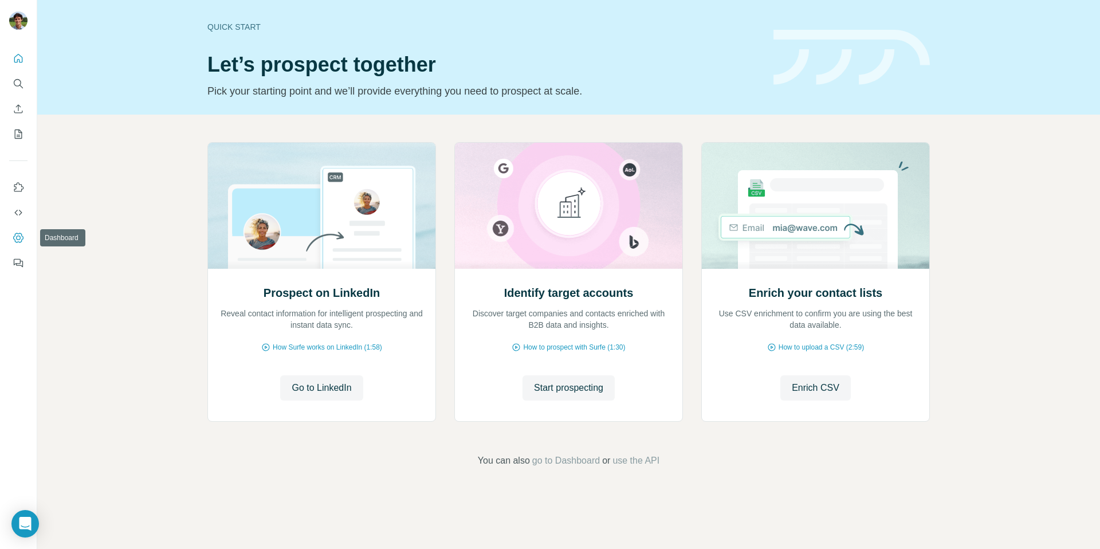 The width and height of the screenshot is (1100, 549). What do you see at coordinates (568, 388) in the screenshot?
I see `button: Start prospecting` at bounding box center [568, 388].